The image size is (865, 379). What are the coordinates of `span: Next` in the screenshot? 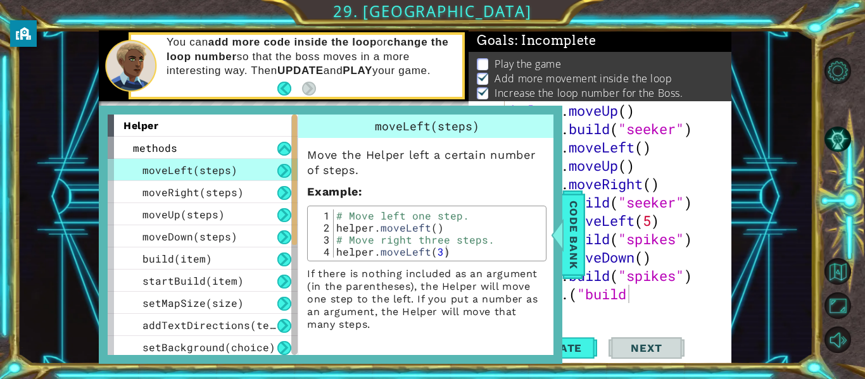 It's located at (646, 349).